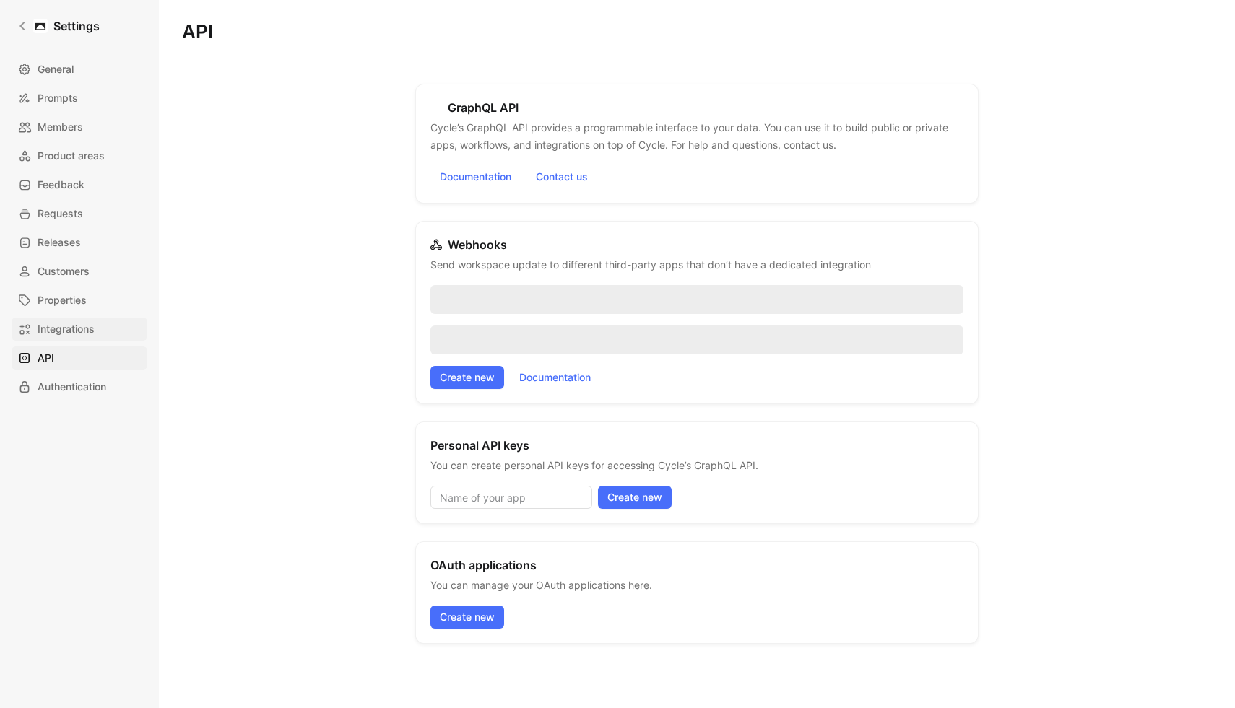  Describe the element at coordinates (480, 446) in the screenshot. I see `h2: Personal API keys` at that location.